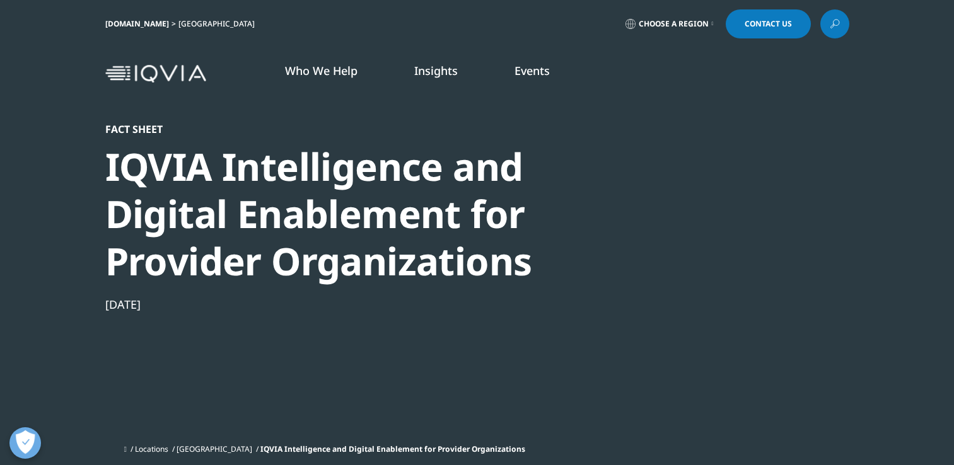 This screenshot has height=465, width=954. Describe the element at coordinates (768, 24) in the screenshot. I see `a: Contact Us` at that location.